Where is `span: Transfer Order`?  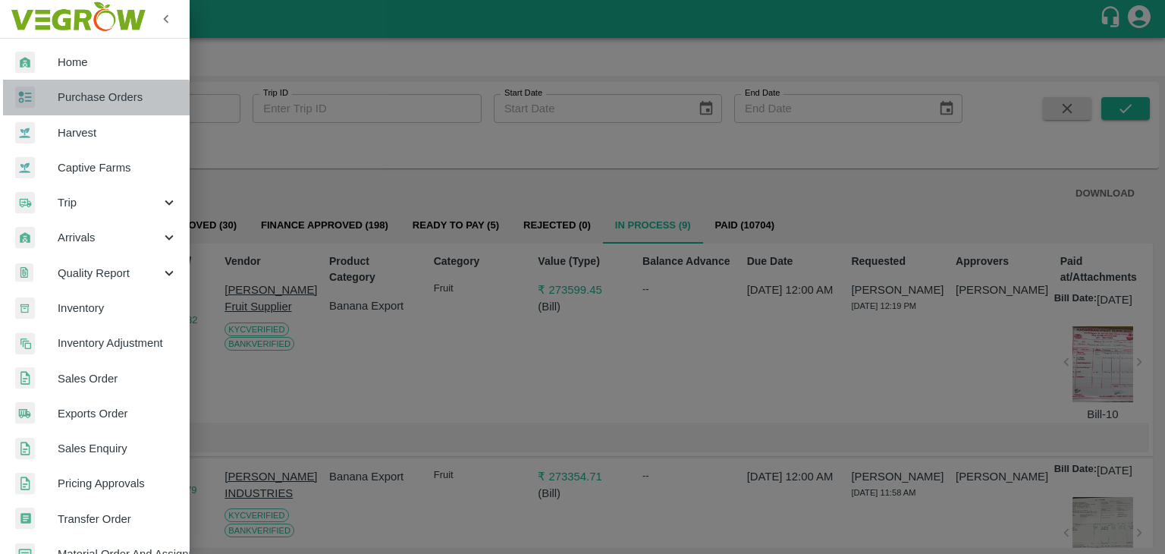 span: Transfer Order is located at coordinates (118, 519).